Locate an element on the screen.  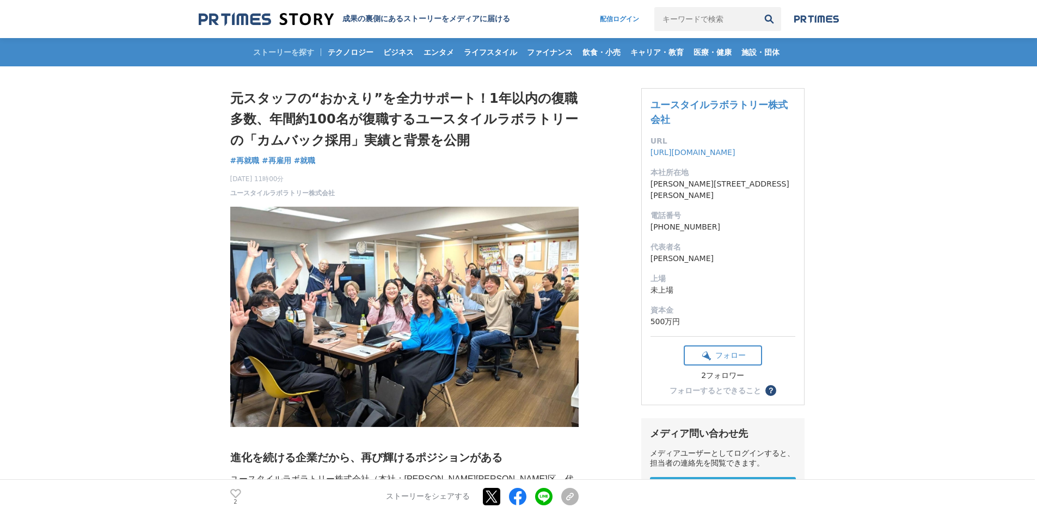
dt: 電話番号 is located at coordinates (723, 216).